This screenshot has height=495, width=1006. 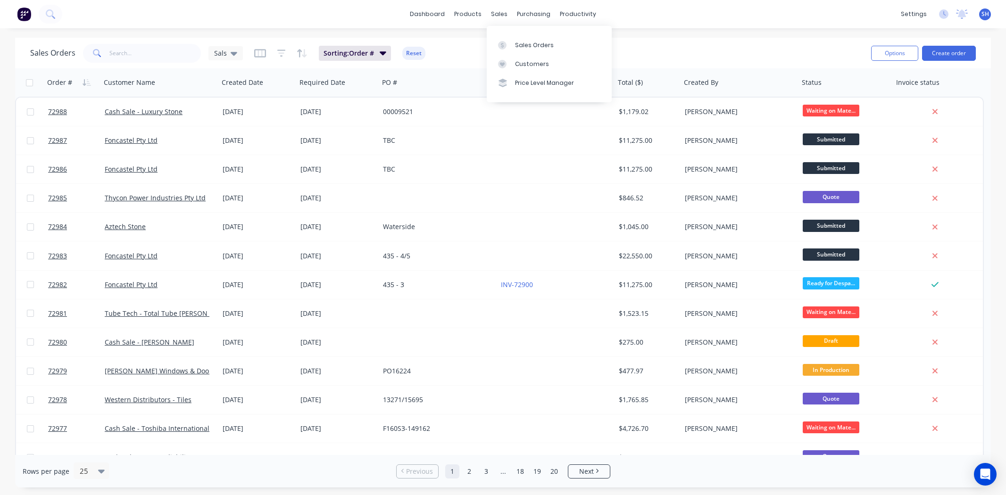 What do you see at coordinates (76, 458) in the screenshot?
I see `a: 72976` at bounding box center [76, 458].